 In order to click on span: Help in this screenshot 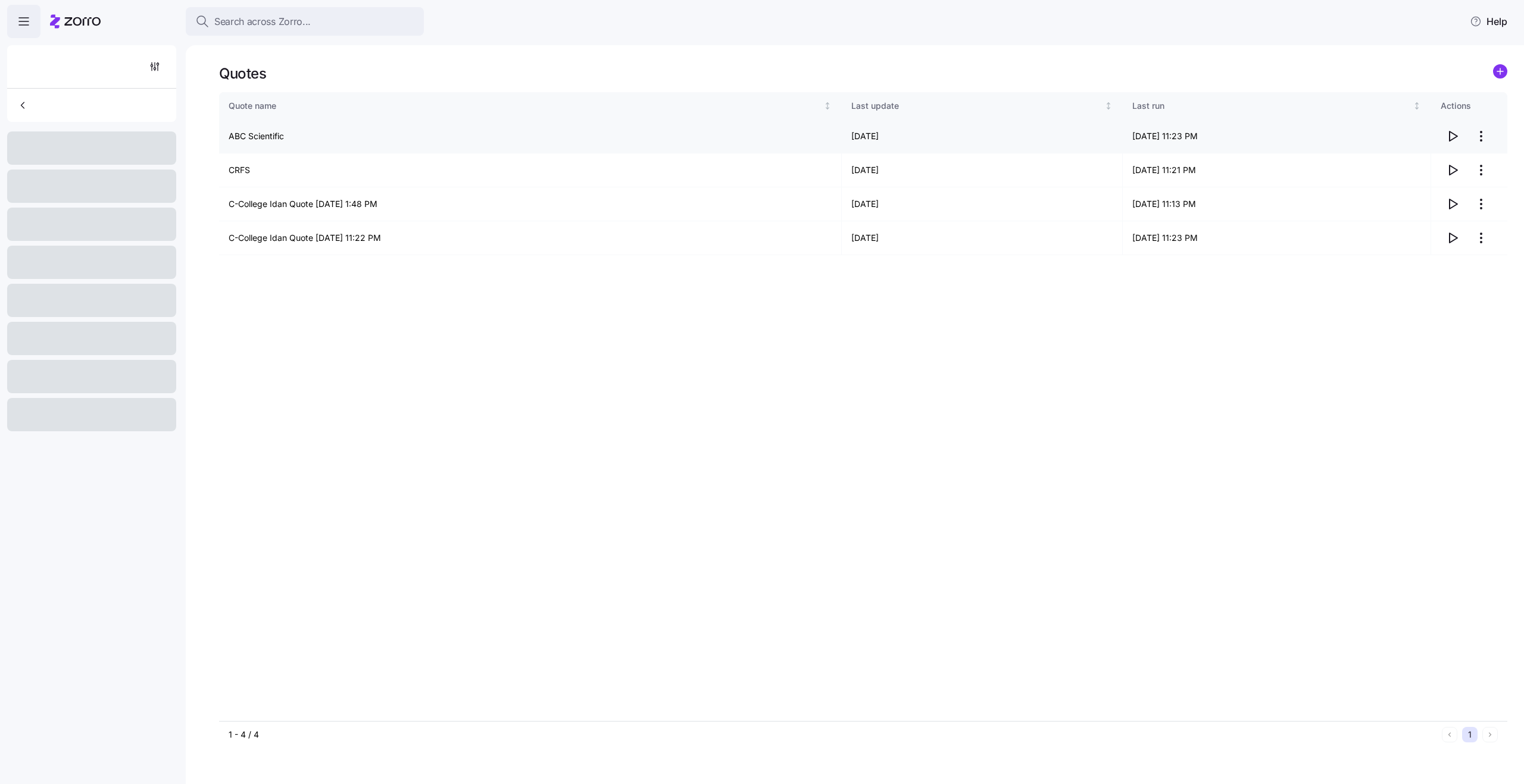, I will do `click(1488, 22)`.